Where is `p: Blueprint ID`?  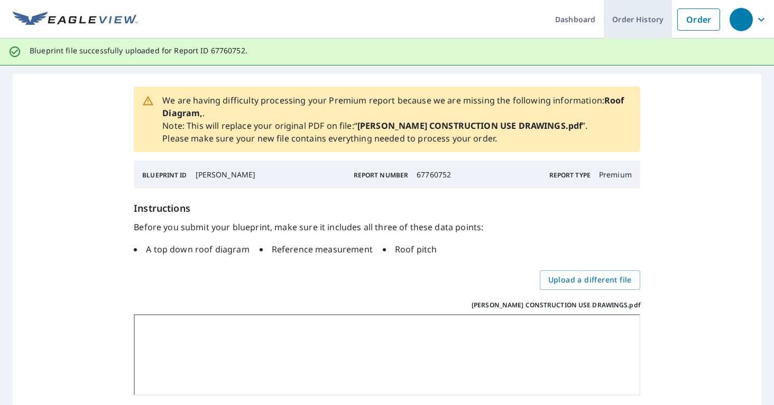 p: Blueprint ID is located at coordinates (164, 175).